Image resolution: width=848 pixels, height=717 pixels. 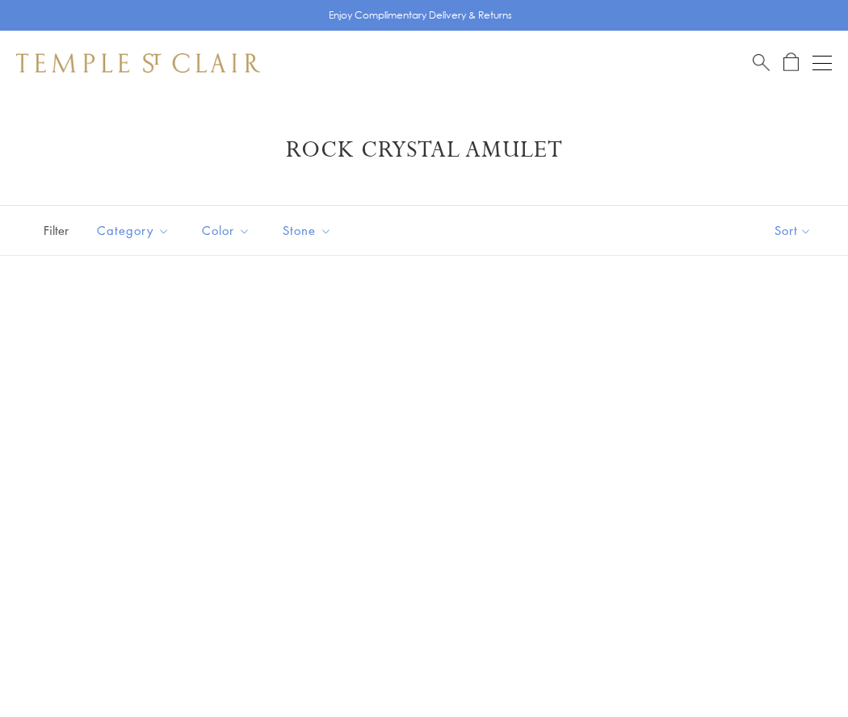 What do you see at coordinates (424, 150) in the screenshot?
I see `h1: Rock Crystal Amulet` at bounding box center [424, 150].